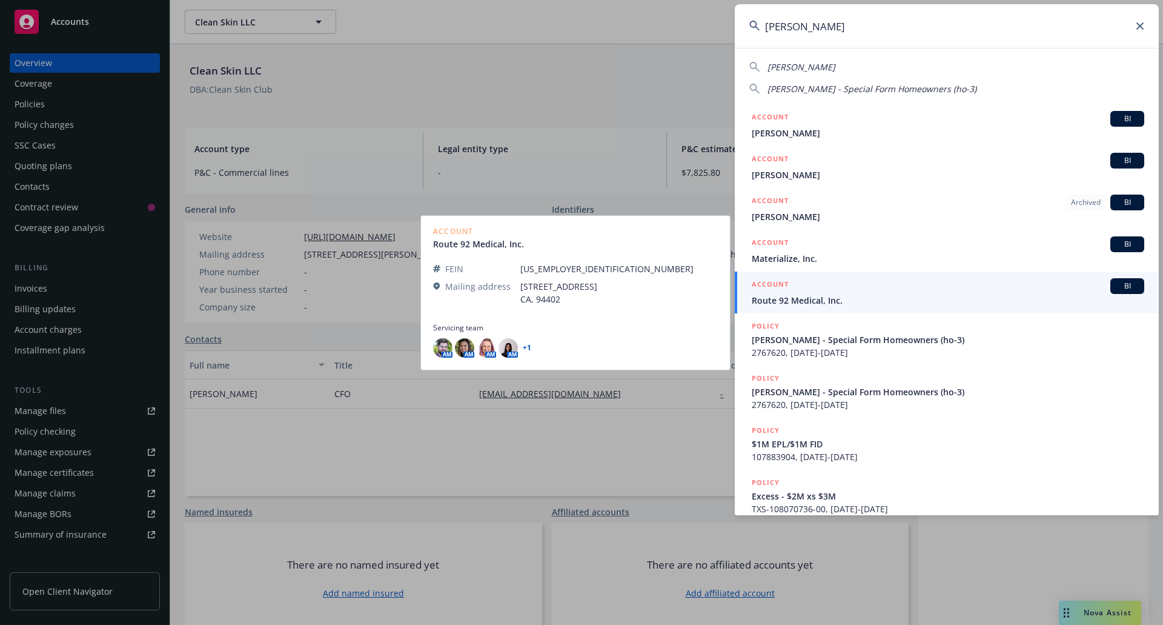 This screenshot has height=625, width=1163. Describe the element at coordinates (947, 250) in the screenshot. I see `a: ACCOUNTBIMaterialize, Inc.` at that location.